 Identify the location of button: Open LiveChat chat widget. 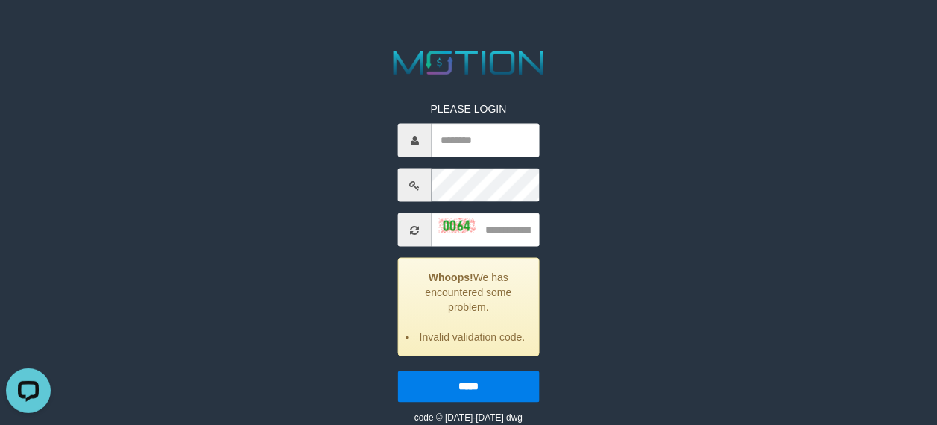
(28, 28).